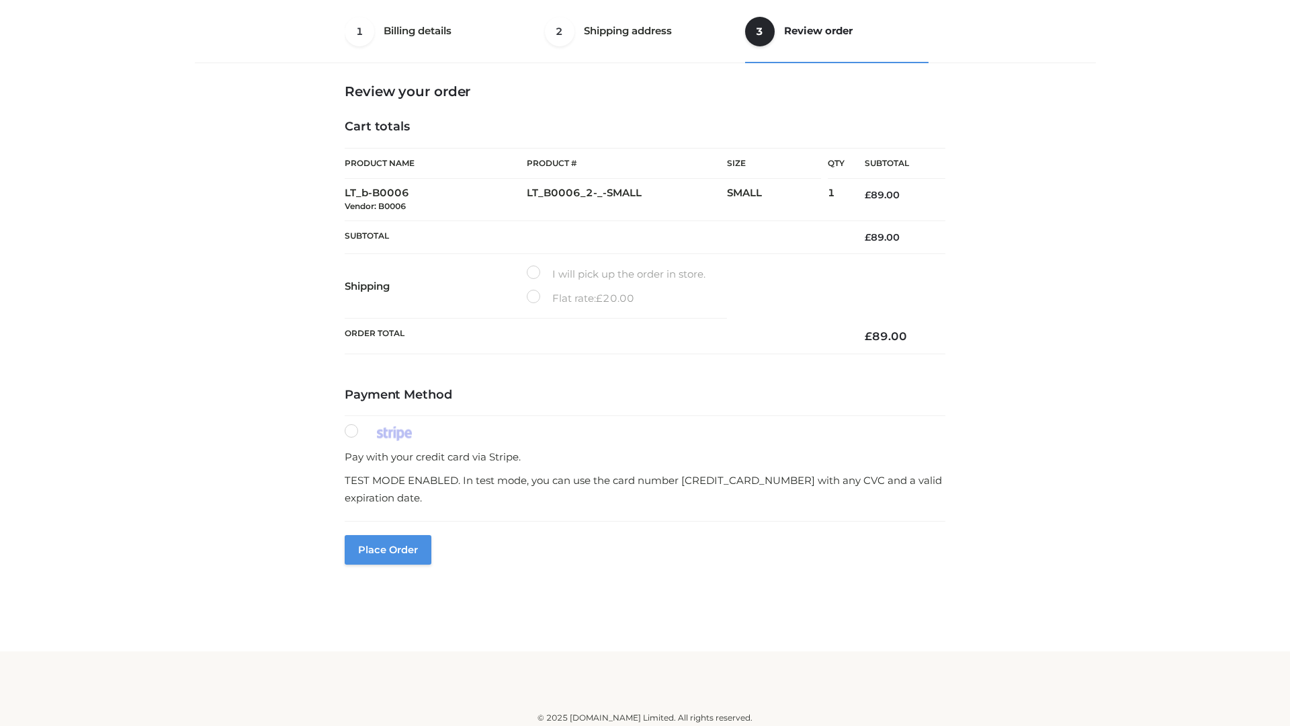 The width and height of the screenshot is (1290, 726). I want to click on small: Vendor: B0006, so click(375, 206).